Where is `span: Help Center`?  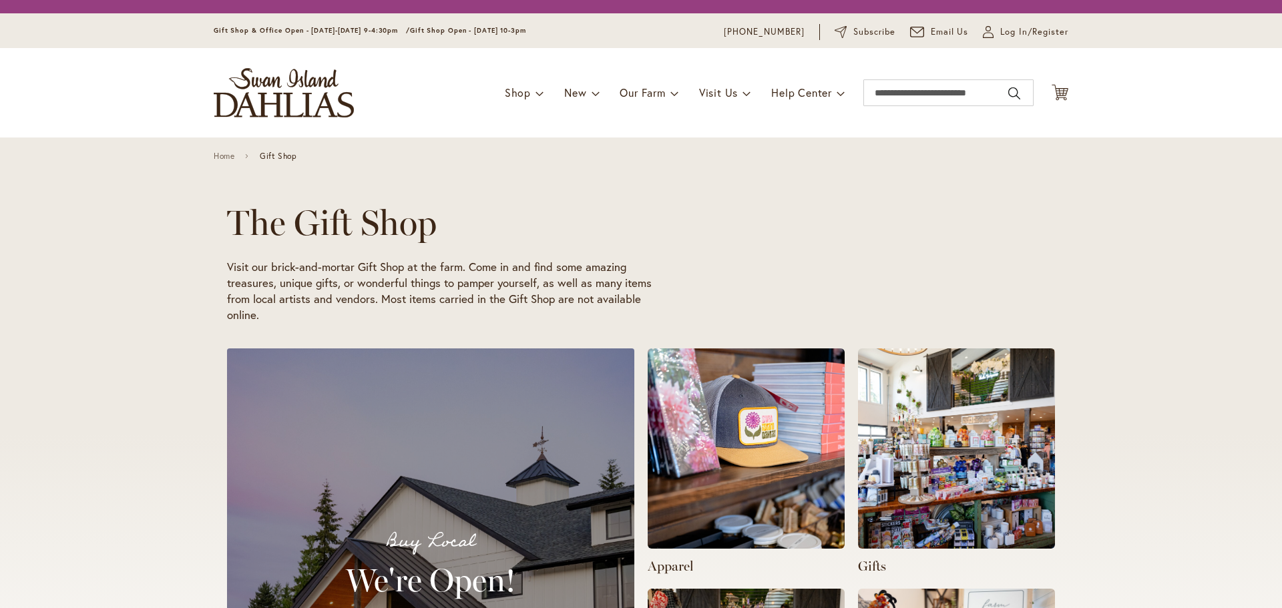
span: Help Center is located at coordinates (801, 92).